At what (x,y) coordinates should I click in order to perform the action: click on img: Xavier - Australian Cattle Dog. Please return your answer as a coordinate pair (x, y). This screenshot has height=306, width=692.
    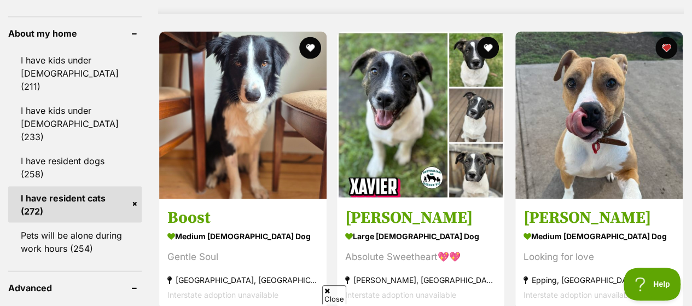
    Looking at the image, I should click on (420, 115).